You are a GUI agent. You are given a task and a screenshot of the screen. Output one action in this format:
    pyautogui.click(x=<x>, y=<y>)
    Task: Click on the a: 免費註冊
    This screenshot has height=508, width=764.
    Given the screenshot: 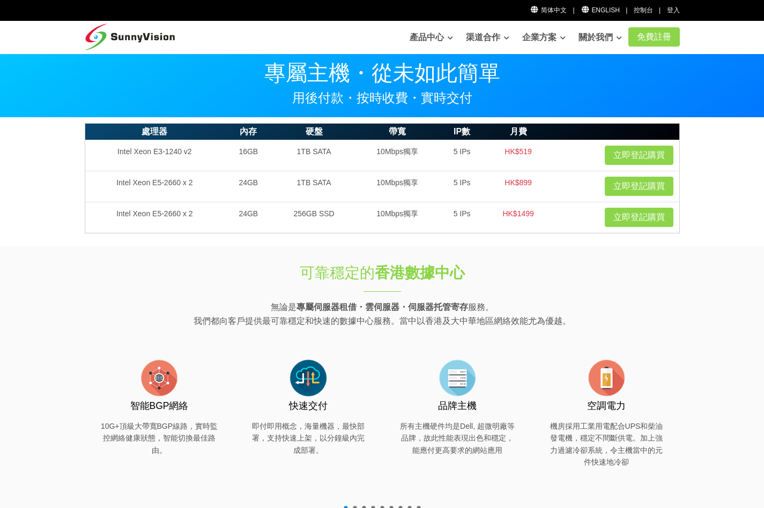 What is the action you would take?
    pyautogui.click(x=654, y=37)
    